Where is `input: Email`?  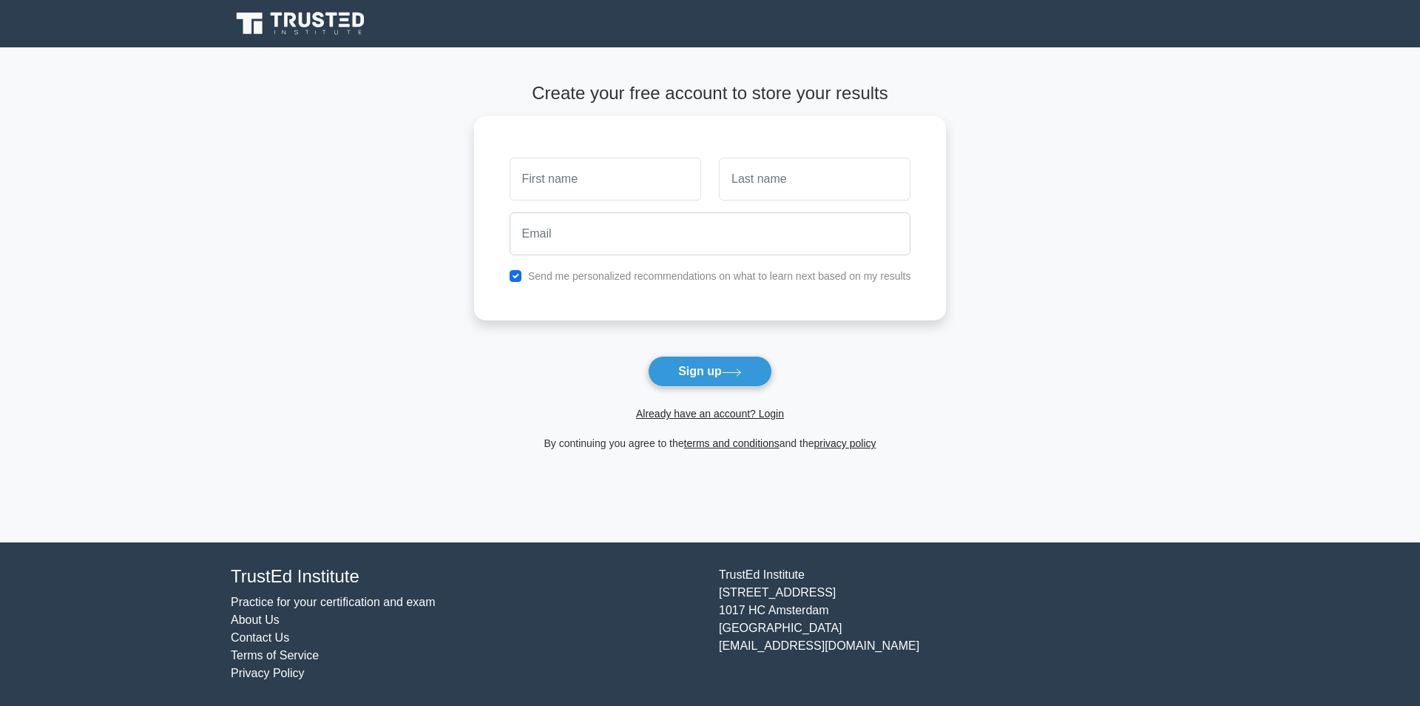
input: Email is located at coordinates (710, 234).